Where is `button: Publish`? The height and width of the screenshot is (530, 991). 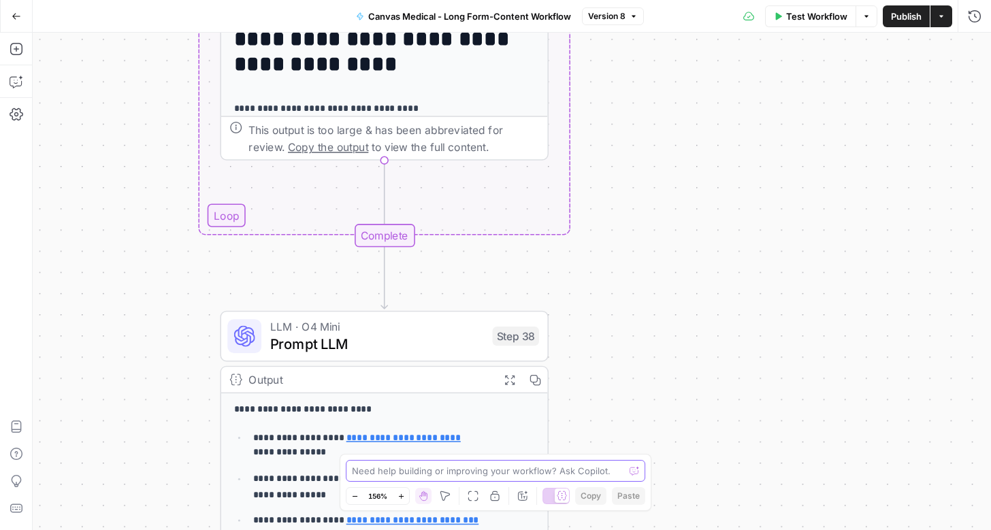 button: Publish is located at coordinates (906, 16).